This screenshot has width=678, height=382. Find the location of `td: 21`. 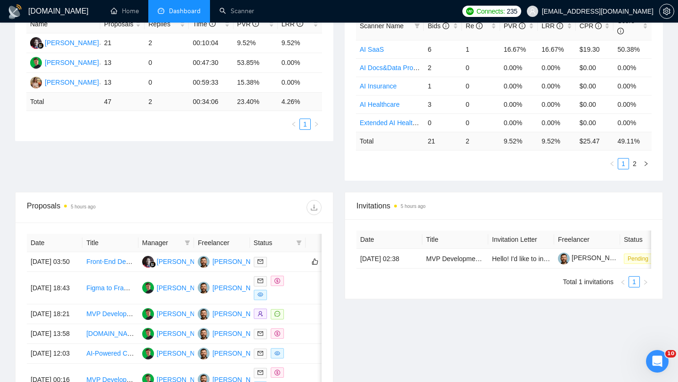

td: 21 is located at coordinates (442, 141).